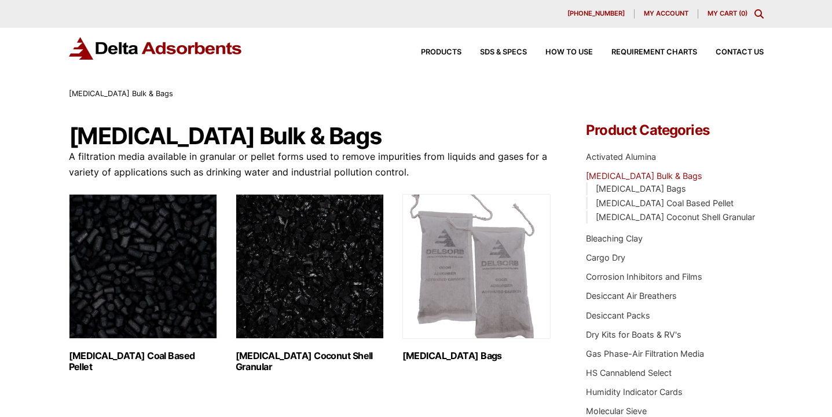 Image resolution: width=832 pixels, height=417 pixels. I want to click on img: Delta Adsorbents, so click(156, 48).